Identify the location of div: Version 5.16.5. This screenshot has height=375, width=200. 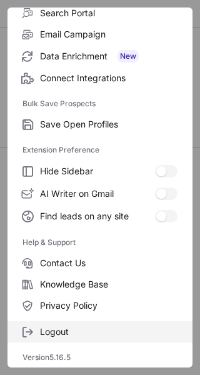
(100, 358).